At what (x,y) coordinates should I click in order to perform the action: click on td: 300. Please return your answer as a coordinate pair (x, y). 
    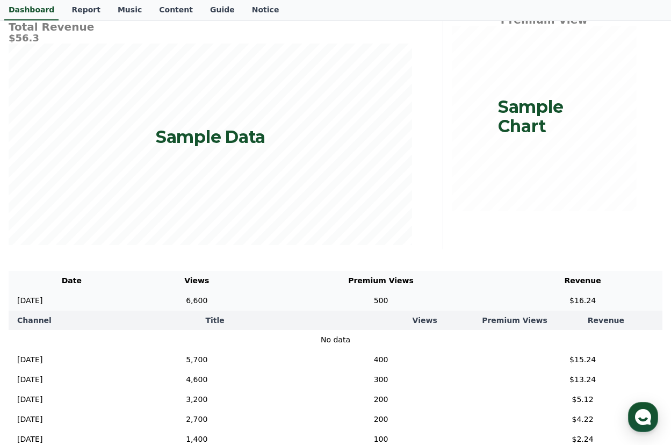
    Looking at the image, I should click on (381, 379).